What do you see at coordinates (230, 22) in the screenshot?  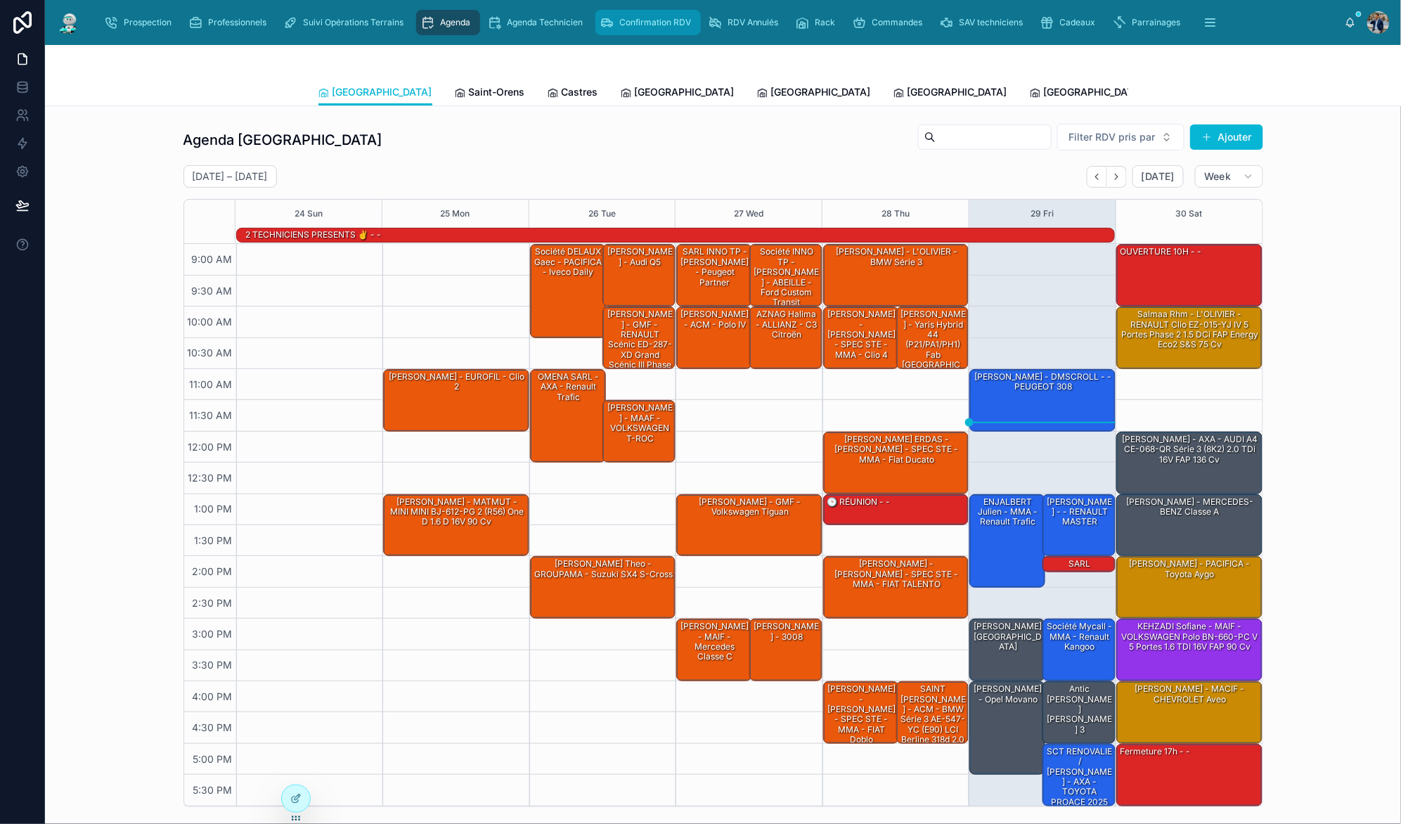 I see `a: Professionnels` at bounding box center [230, 22].